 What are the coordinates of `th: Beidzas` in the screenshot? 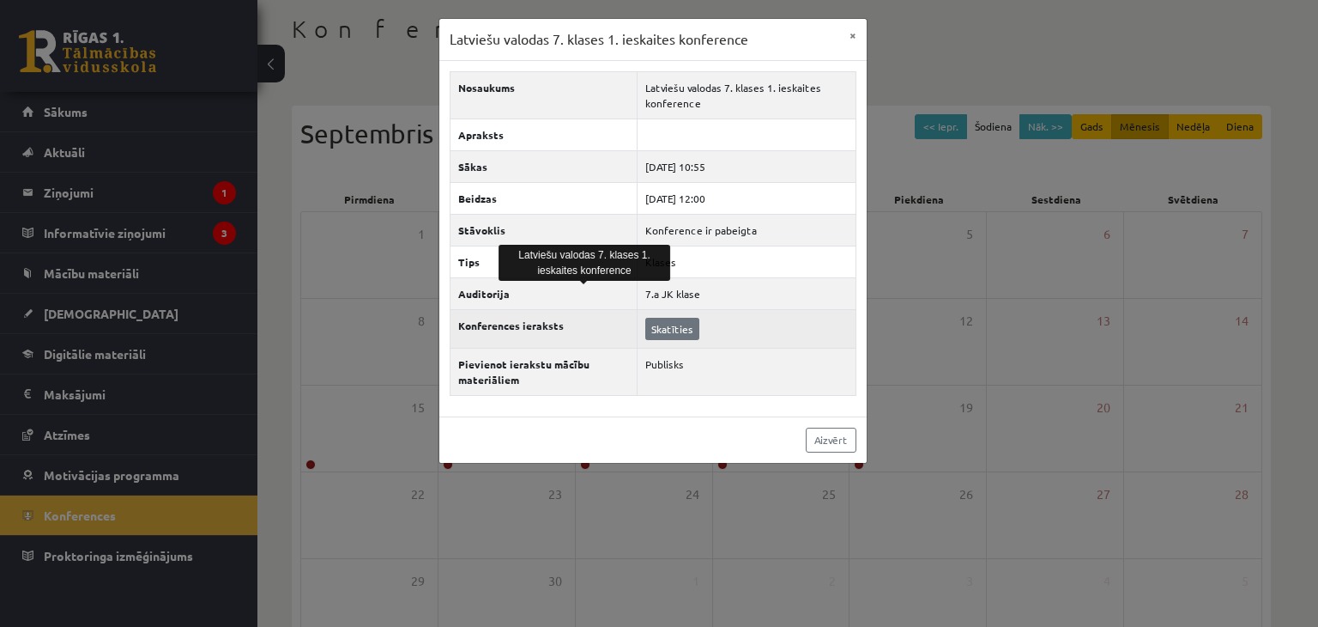 It's located at (543, 197).